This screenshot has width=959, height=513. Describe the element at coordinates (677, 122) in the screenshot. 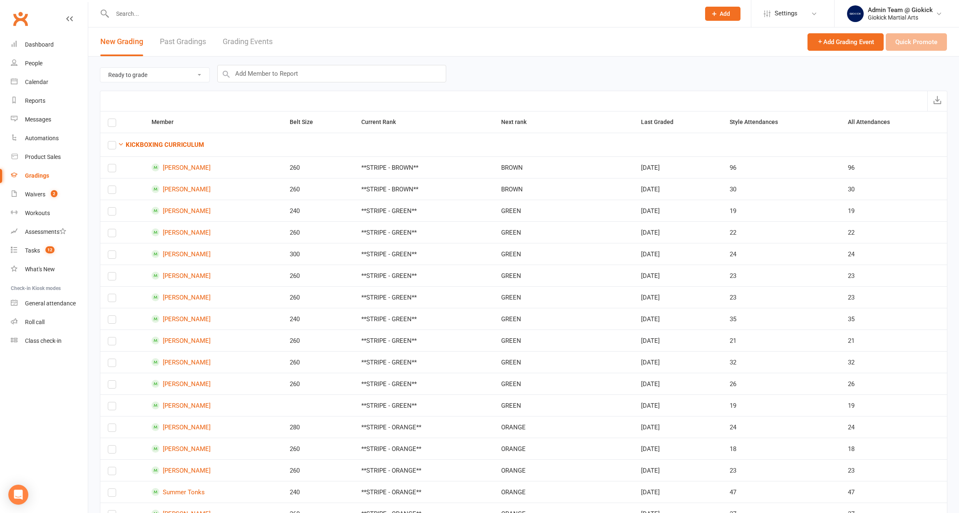

I see `th: Last Graded` at that location.